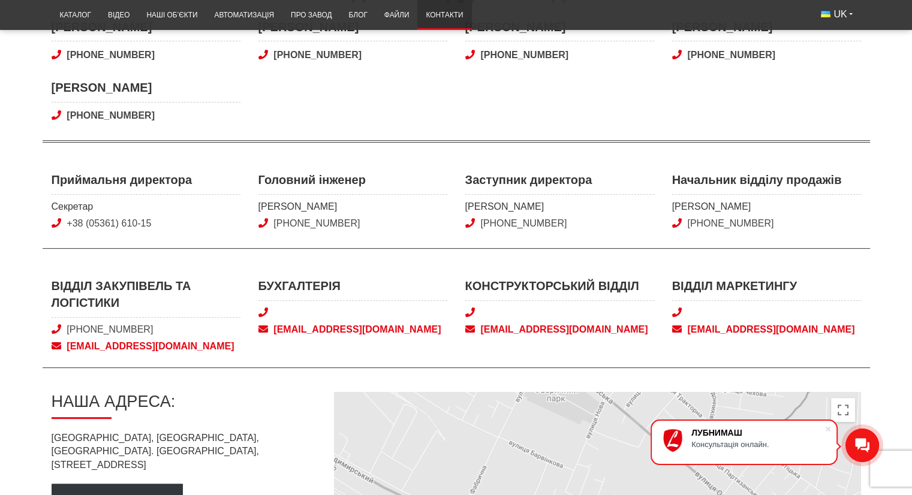 The width and height of the screenshot is (912, 495). I want to click on a: Блог, so click(357, 15).